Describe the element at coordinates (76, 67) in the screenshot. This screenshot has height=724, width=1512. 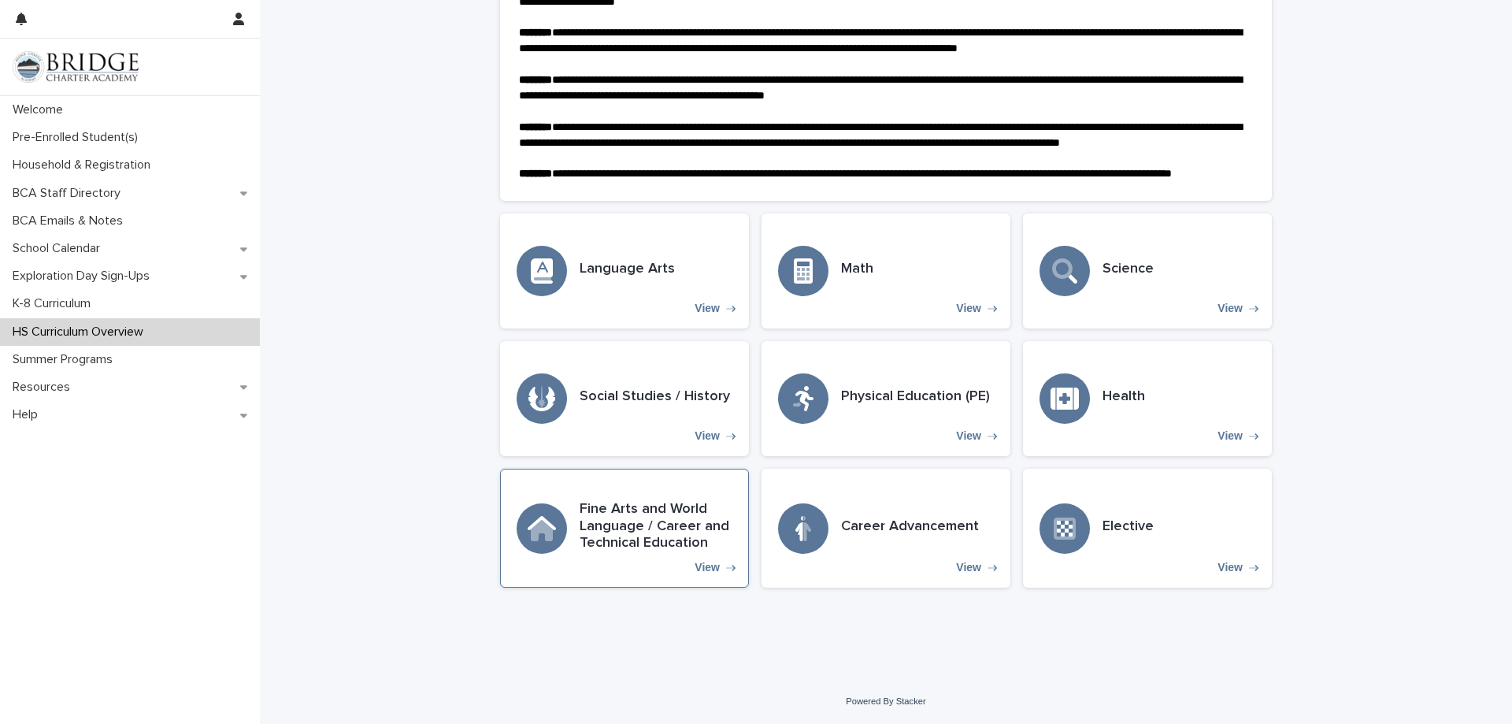
I see `img: V1C1m3IdTEidaUdm9Hs0` at that location.